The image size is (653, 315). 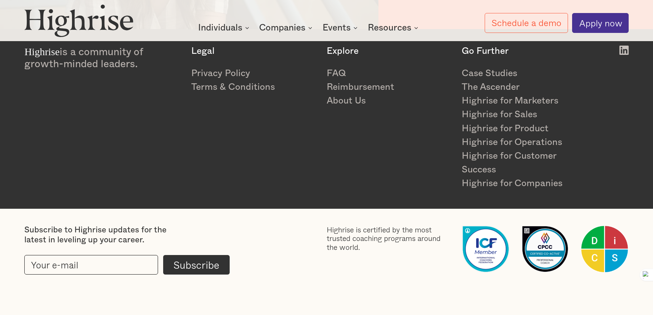 I want to click on a: Reimbursement, so click(x=389, y=87).